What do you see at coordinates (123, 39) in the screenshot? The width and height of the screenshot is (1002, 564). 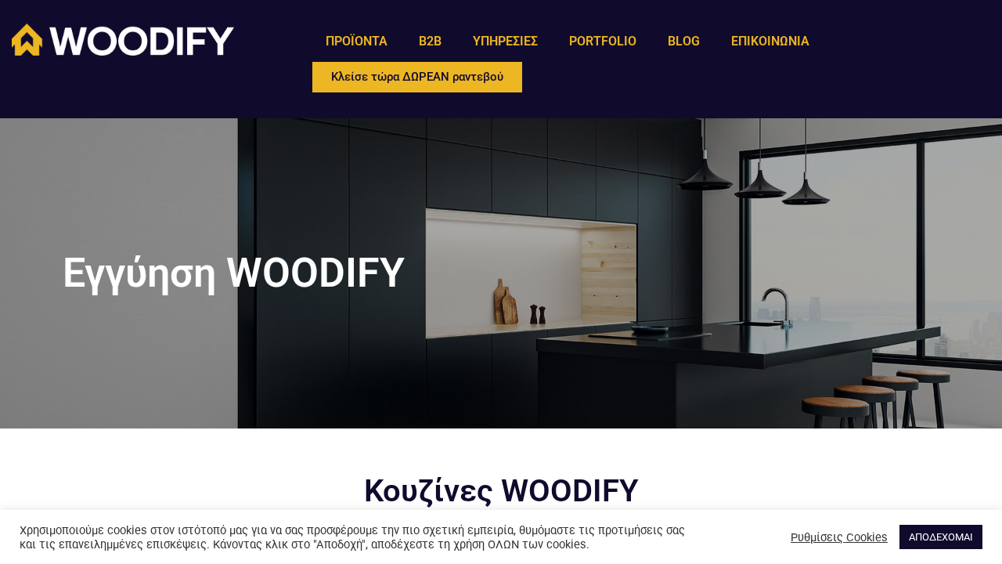 I see `img: Woodify` at bounding box center [123, 39].